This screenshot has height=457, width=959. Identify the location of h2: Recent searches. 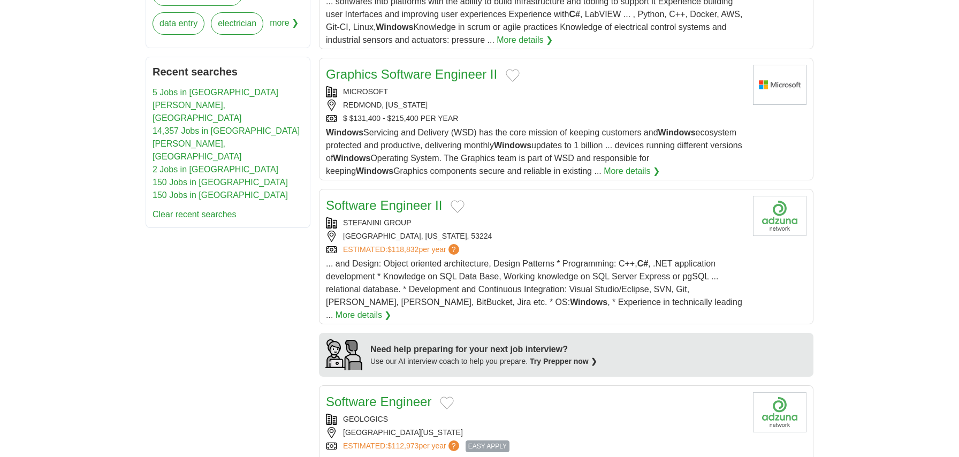
(228, 72).